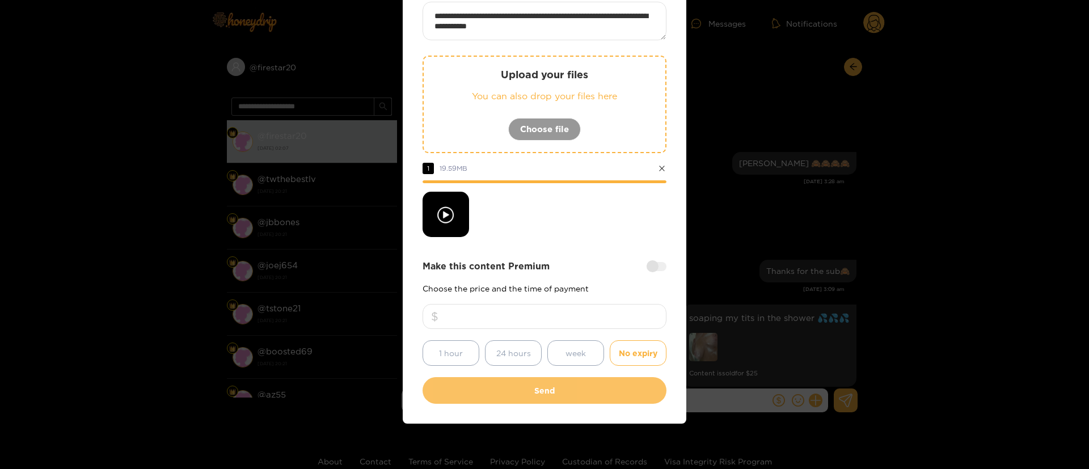 The image size is (1089, 469). I want to click on span: 19.59 MB, so click(453, 168).